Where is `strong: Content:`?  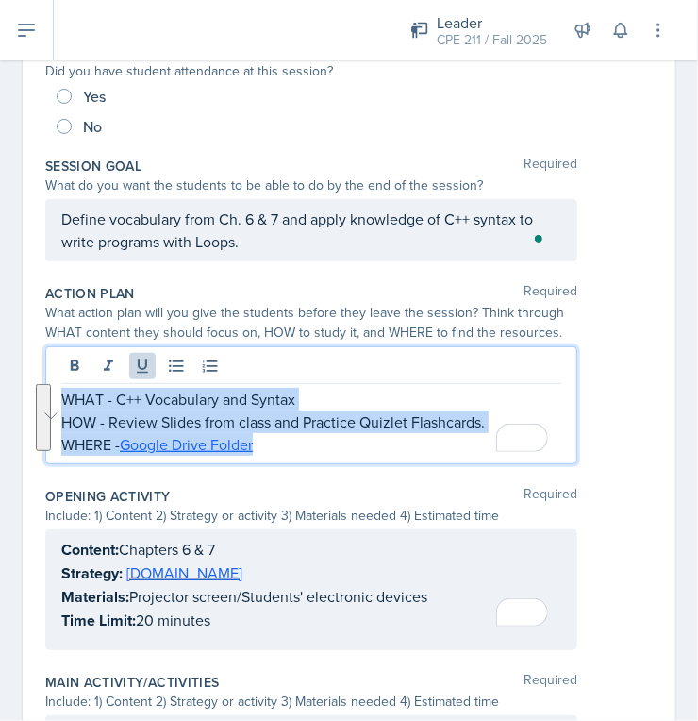
strong: Content: is located at coordinates (90, 549).